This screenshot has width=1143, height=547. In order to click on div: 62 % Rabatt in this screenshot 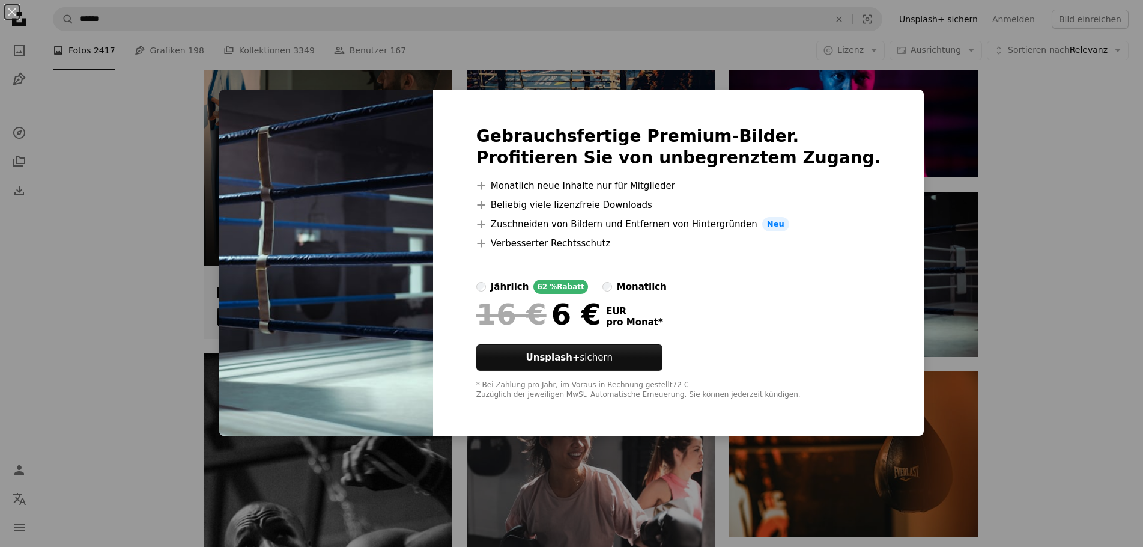, I will do `click(561, 287)`.